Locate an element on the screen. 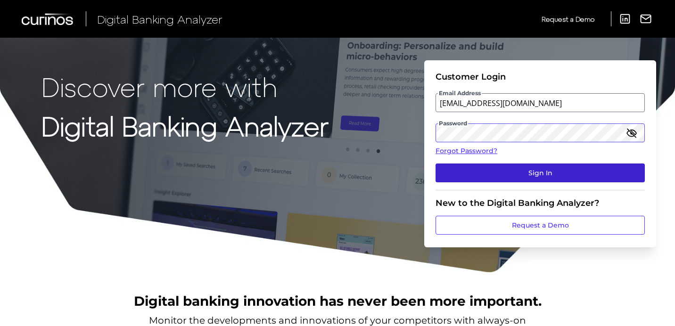 The width and height of the screenshot is (675, 326). strong: Digital Banking Analyzer is located at coordinates (185, 125).